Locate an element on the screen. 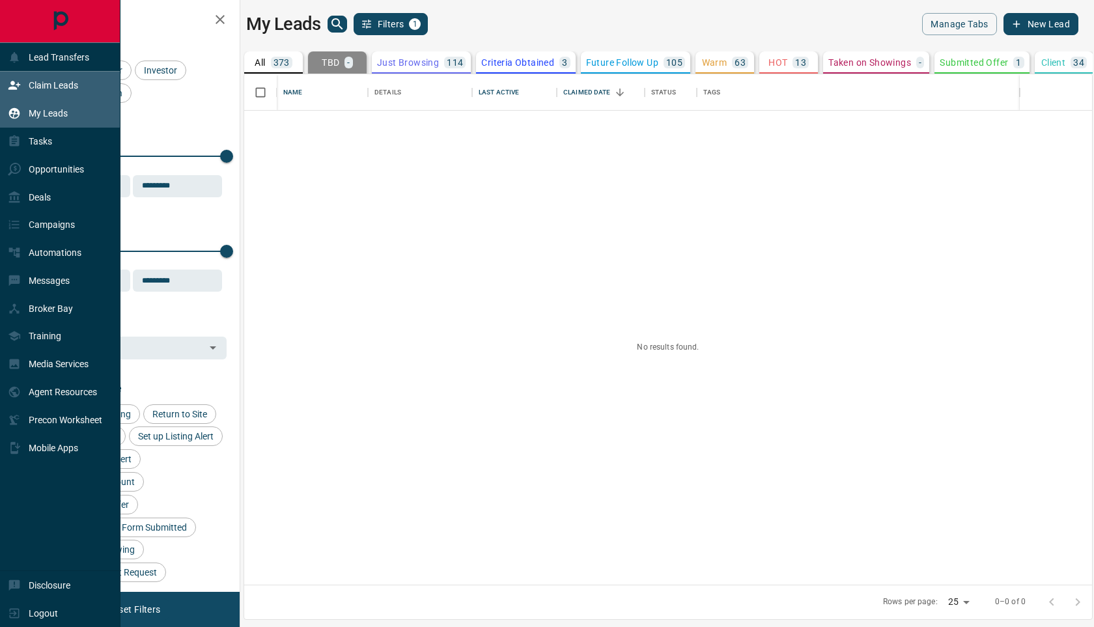  div: 25 is located at coordinates (959, 602).